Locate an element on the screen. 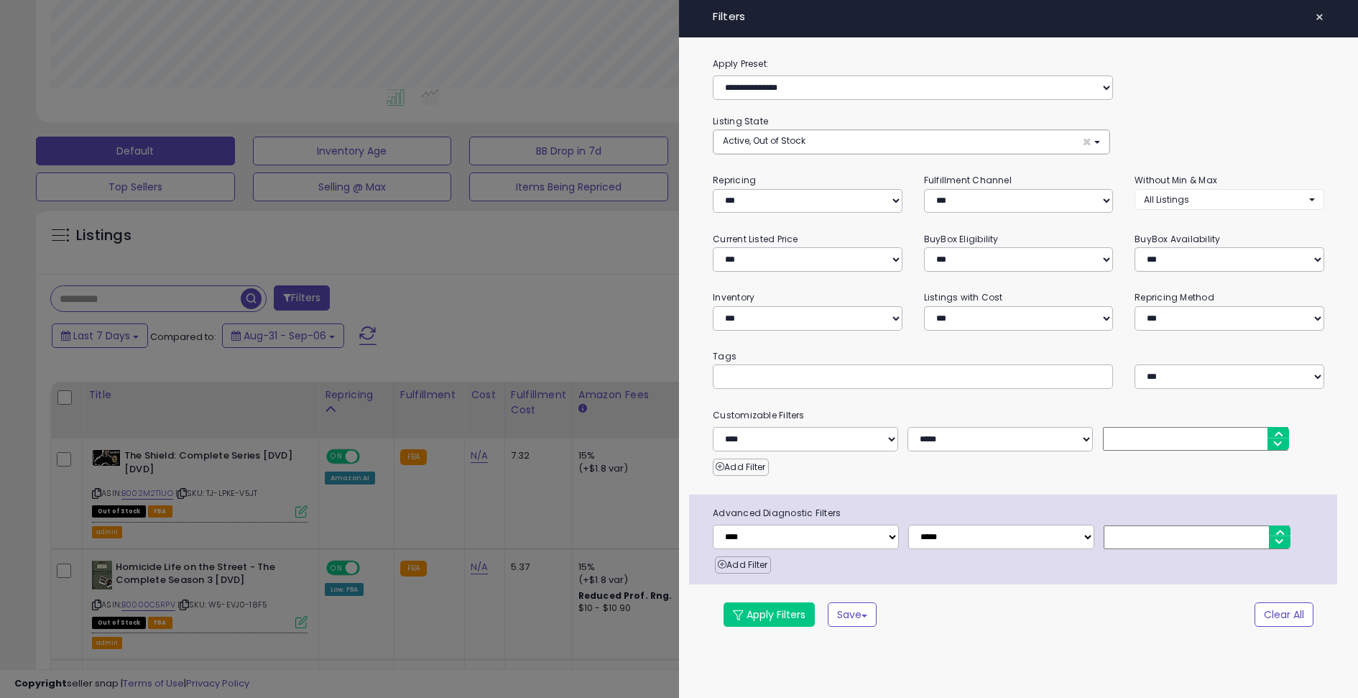 The height and width of the screenshot is (698, 1358). button: Clear All is located at coordinates (1284, 615).